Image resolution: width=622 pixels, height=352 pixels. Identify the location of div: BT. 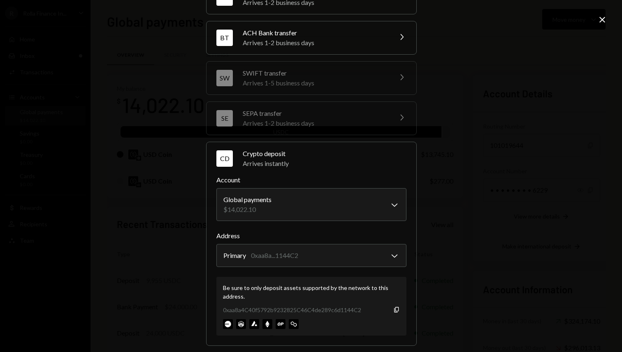
(224, 38).